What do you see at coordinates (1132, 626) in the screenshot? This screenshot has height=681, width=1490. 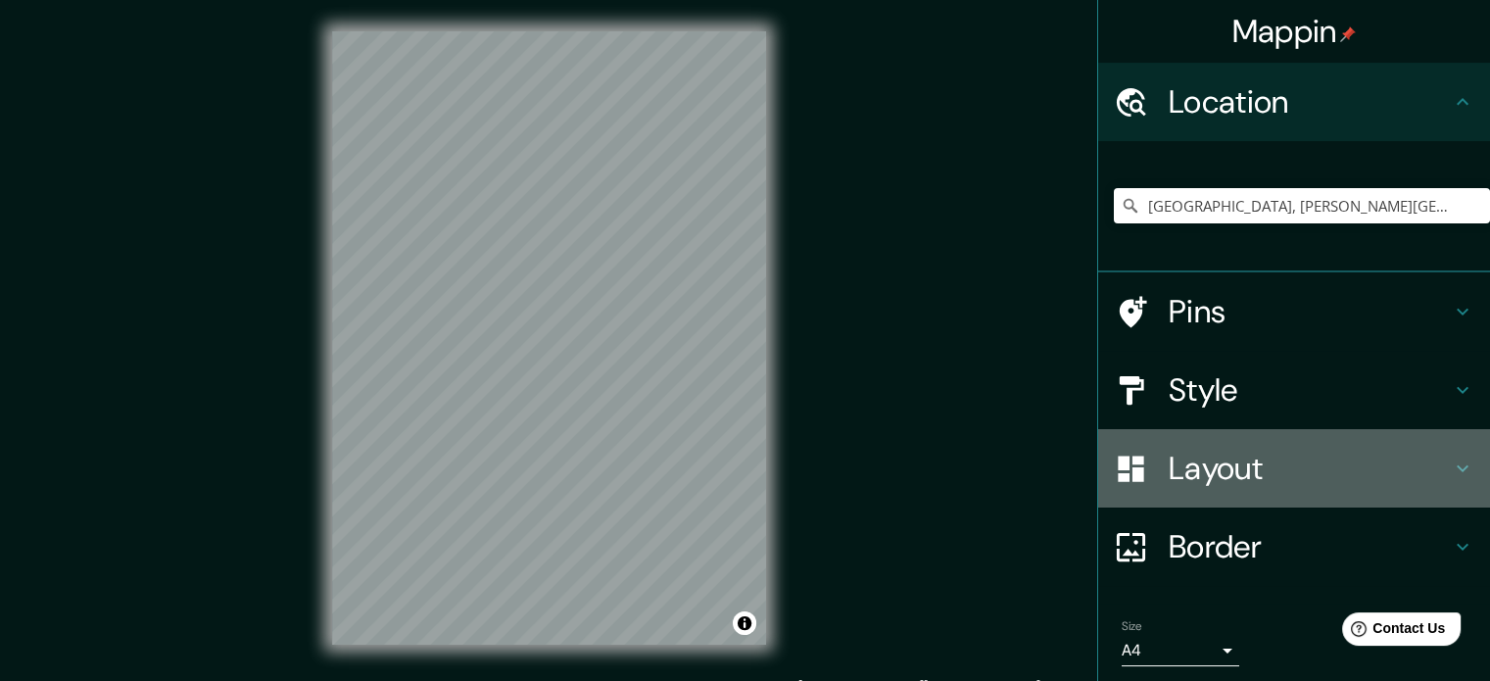 I see `label: Size` at bounding box center [1132, 626].